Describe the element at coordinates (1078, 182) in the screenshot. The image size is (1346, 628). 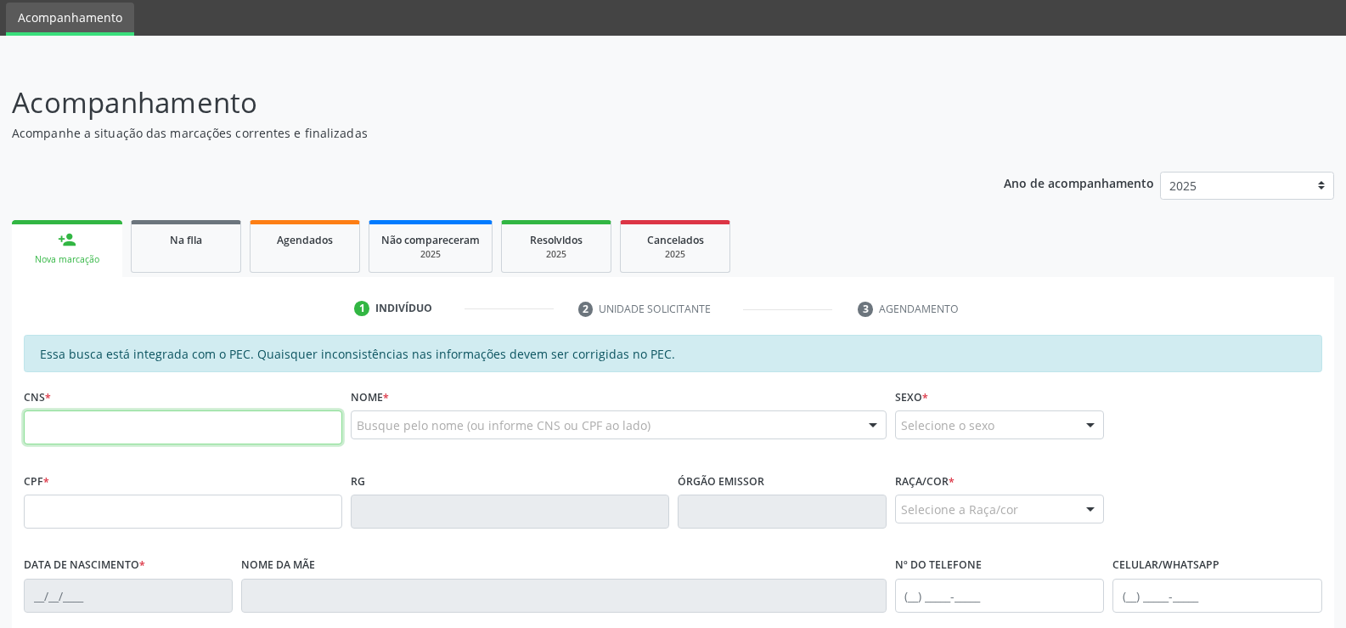
I see `p: Ano de acompanhamento` at that location.